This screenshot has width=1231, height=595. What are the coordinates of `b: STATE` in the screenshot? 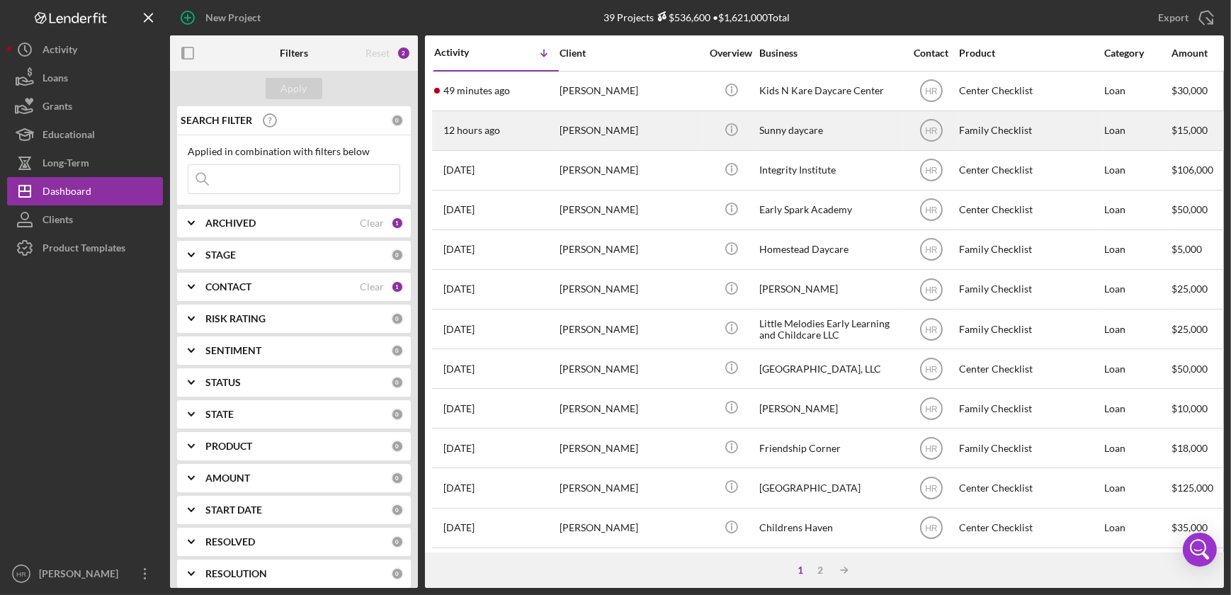 It's located at (220, 415).